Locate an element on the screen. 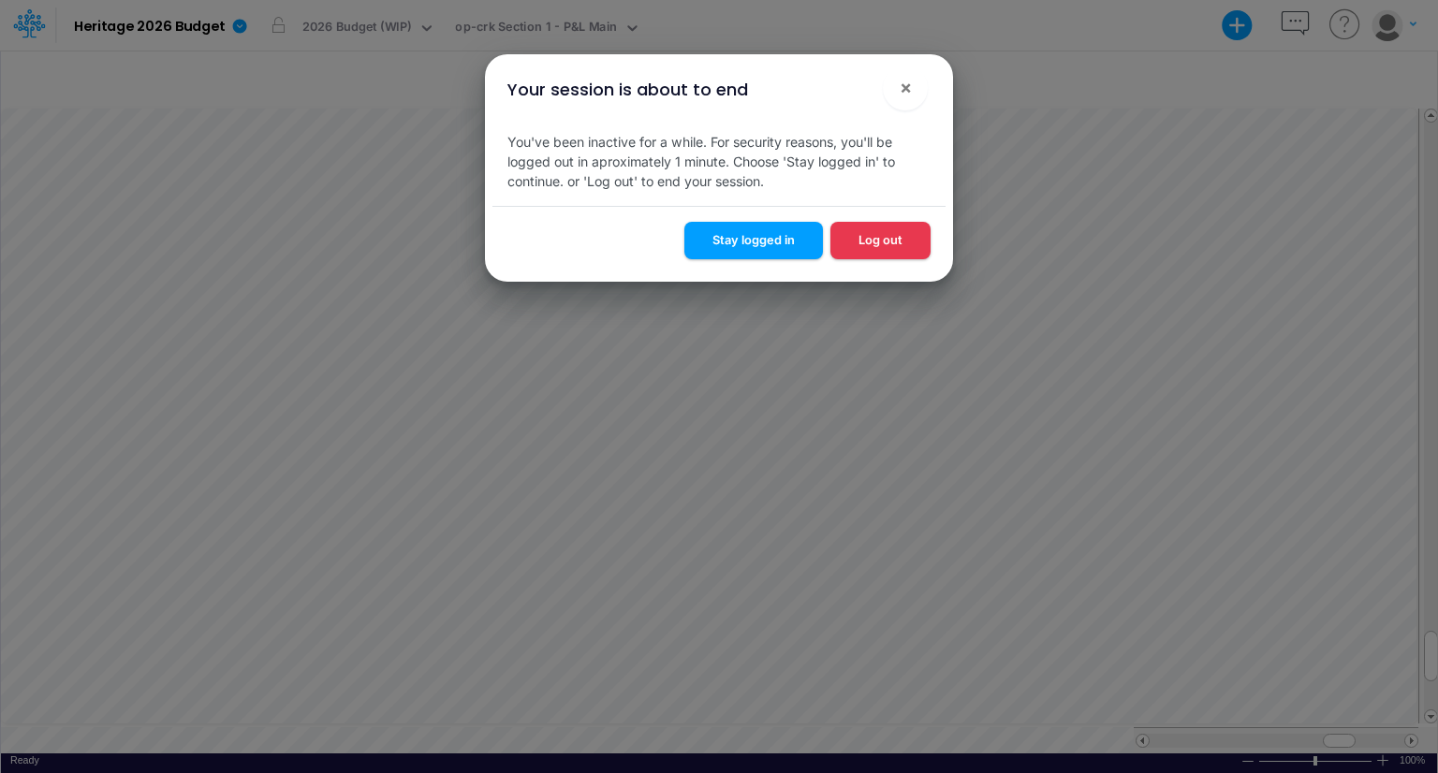 The image size is (1438, 773). div: You've been inactive for a while. For security reasons, you'll be logged out in aproximately 1 mi... is located at coordinates (719, 161).